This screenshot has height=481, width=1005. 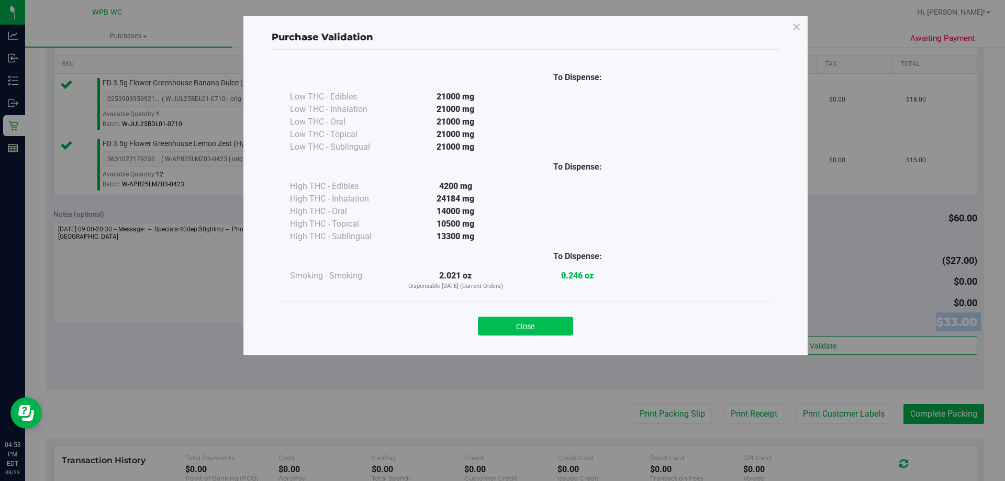 I want to click on div: 2.021 oz, so click(x=456, y=280).